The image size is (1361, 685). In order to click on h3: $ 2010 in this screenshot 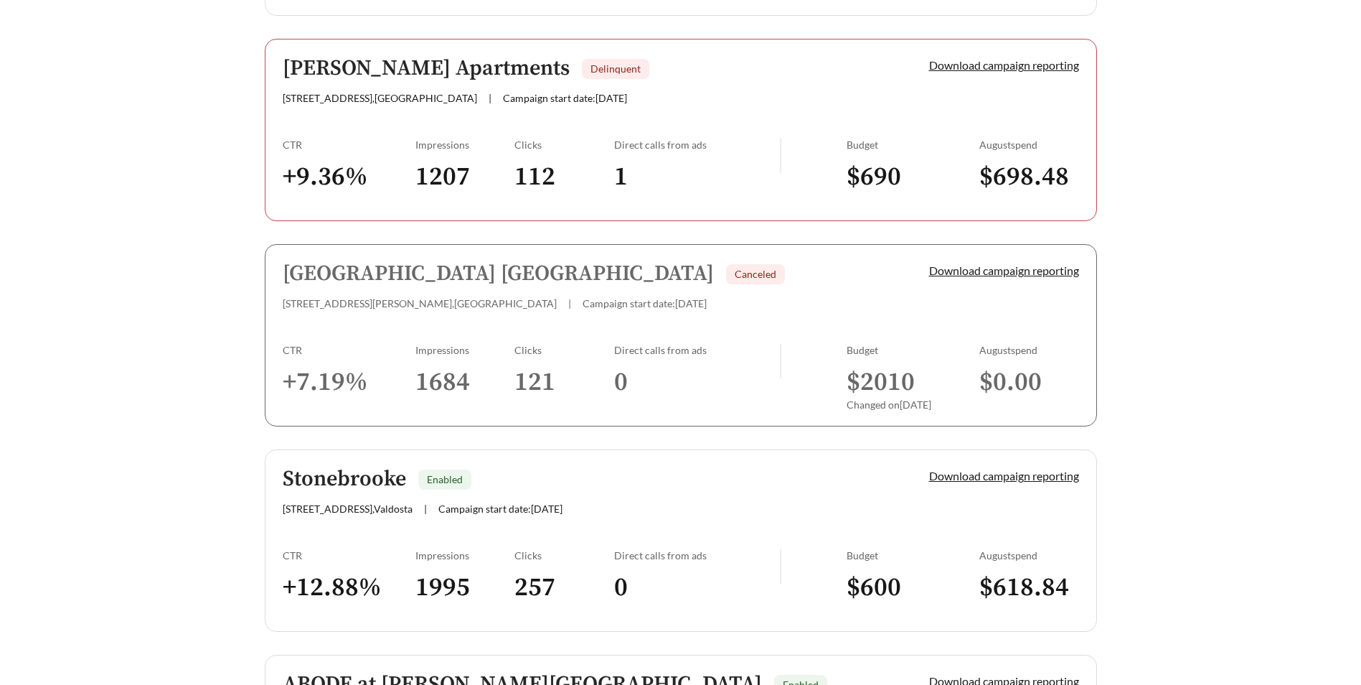, I will do `click(913, 382)`.